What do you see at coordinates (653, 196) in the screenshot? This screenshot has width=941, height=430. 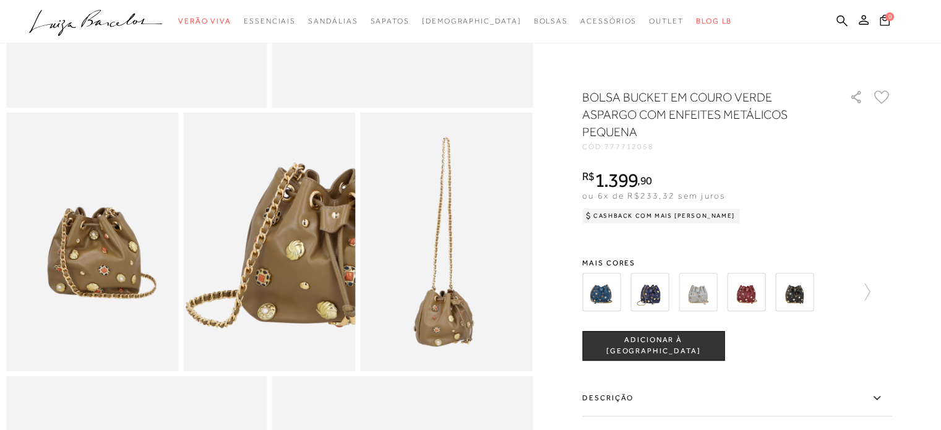 I see `span: ou 6x de R$233,32 sem juros` at bounding box center [653, 196].